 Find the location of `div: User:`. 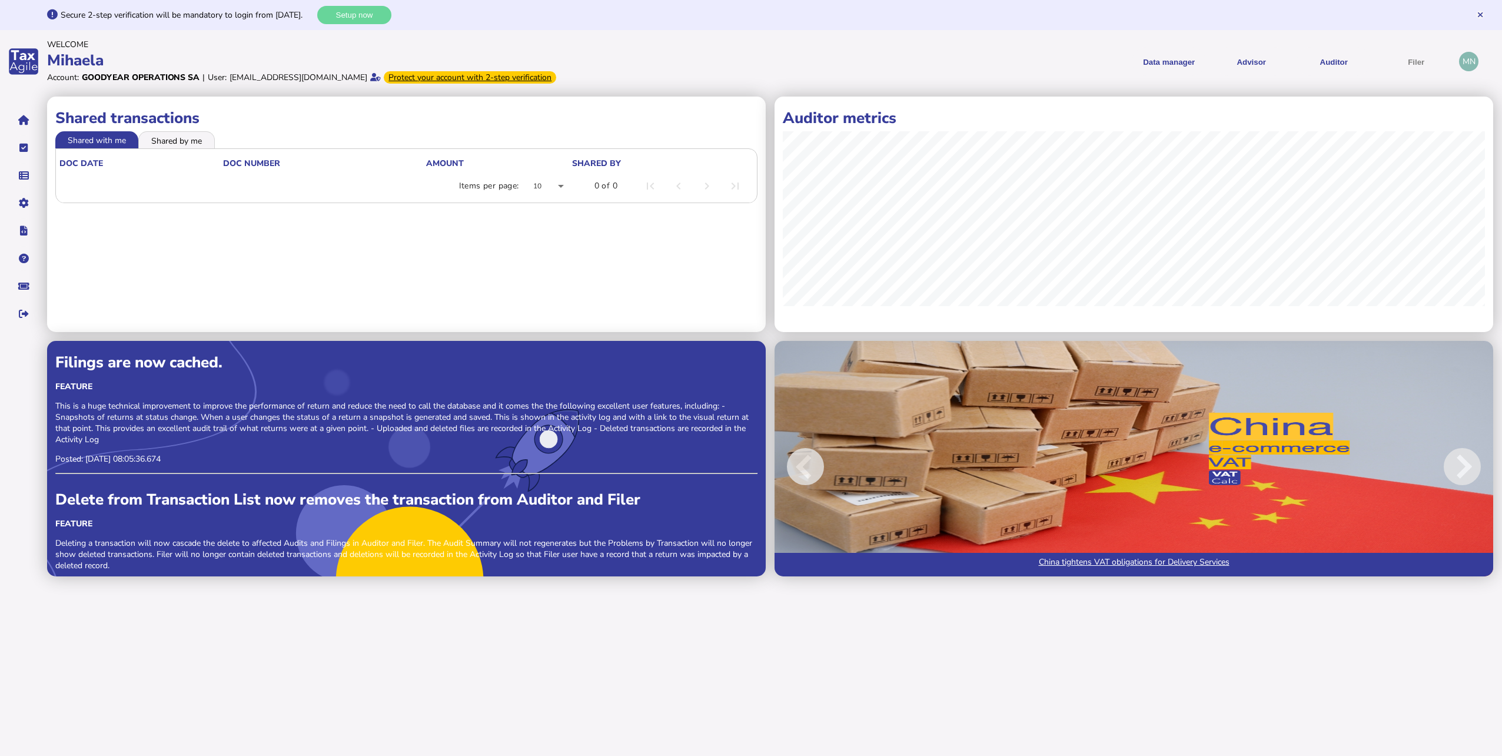

div: User: is located at coordinates (217, 77).